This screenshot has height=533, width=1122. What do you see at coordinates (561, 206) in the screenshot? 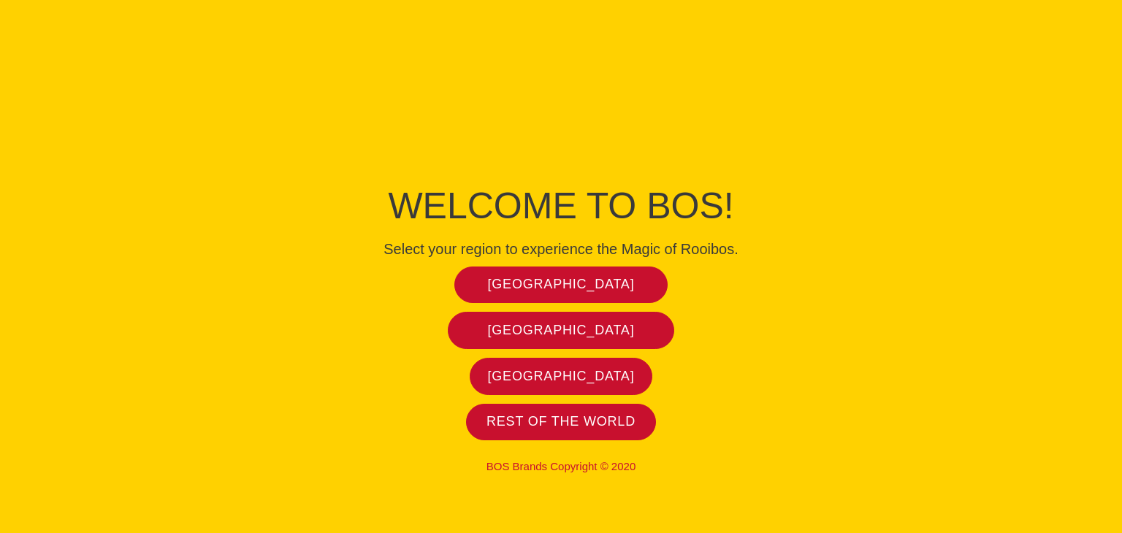
I see `h1: Welcome to BOS!` at bounding box center [561, 206].